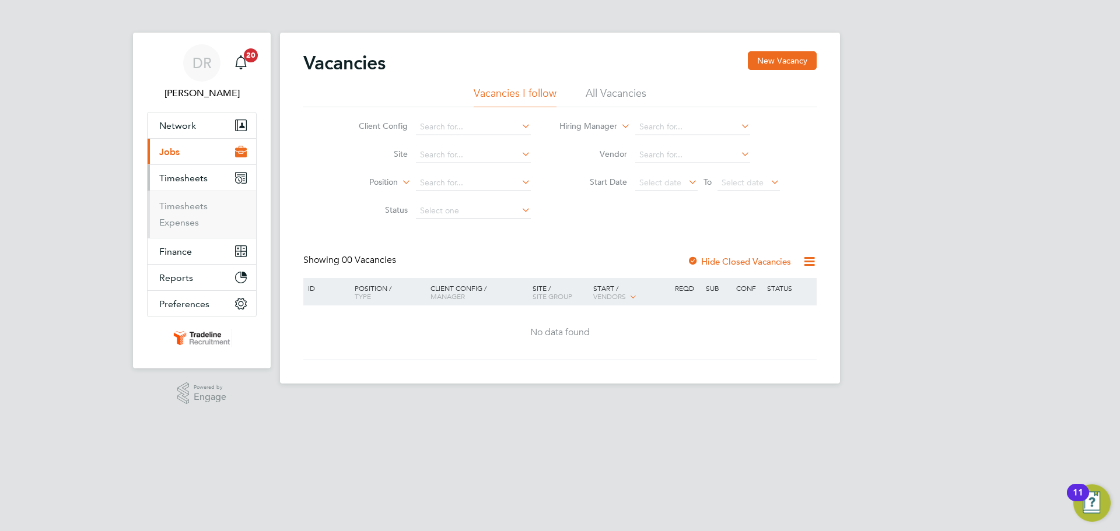  I want to click on span: Jobs, so click(169, 152).